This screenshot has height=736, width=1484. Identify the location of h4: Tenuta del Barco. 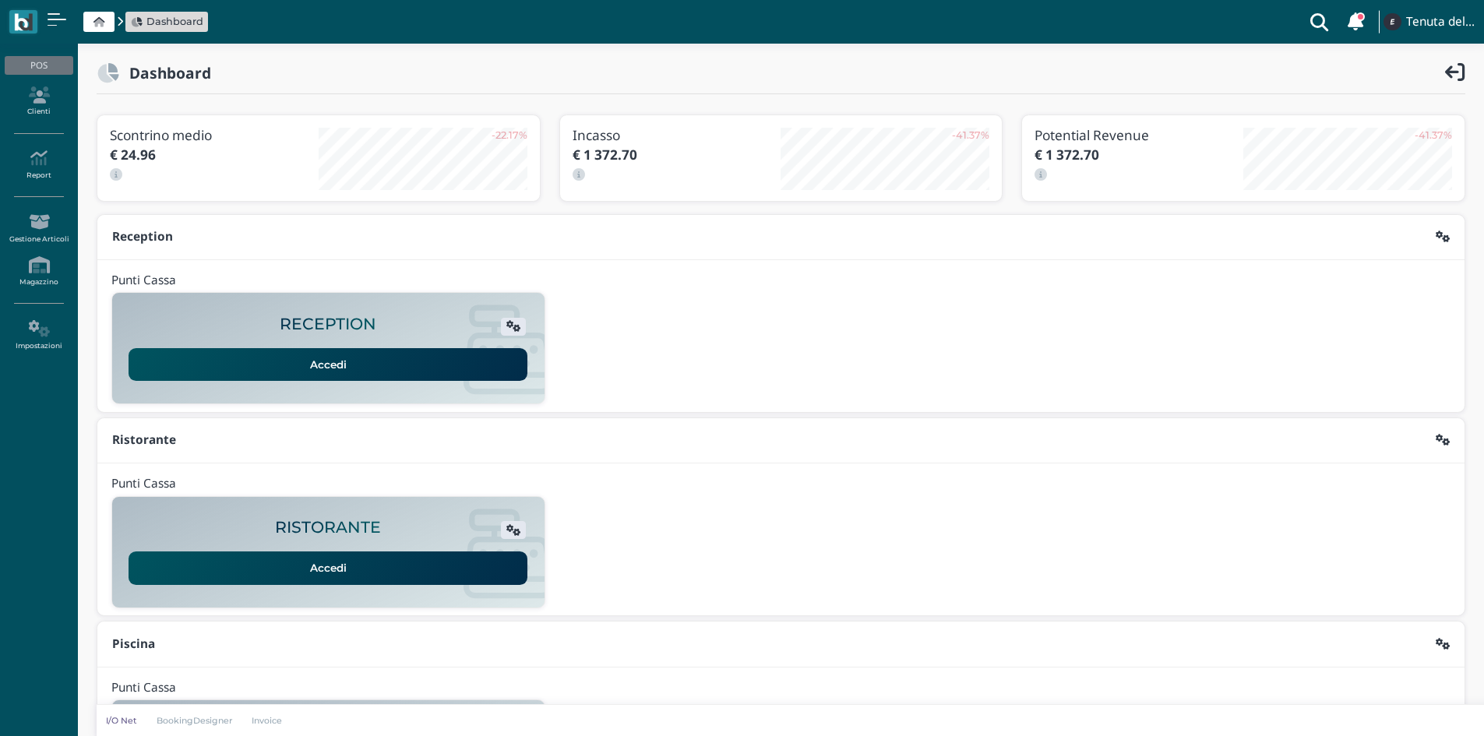
(1440, 22).